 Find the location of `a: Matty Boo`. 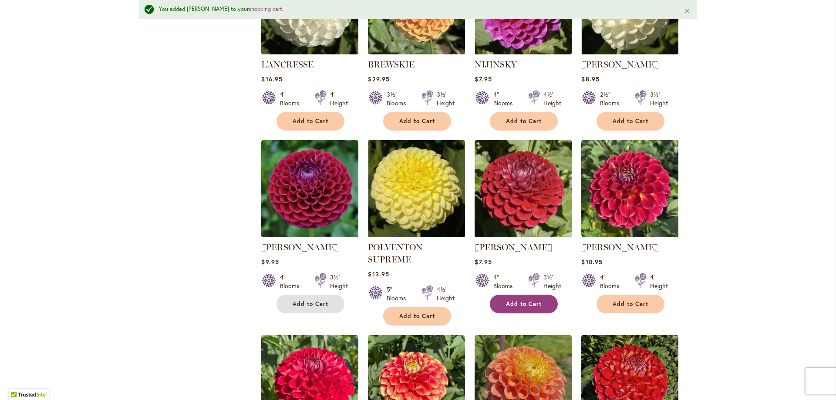

a: Matty Boo is located at coordinates (629, 235).